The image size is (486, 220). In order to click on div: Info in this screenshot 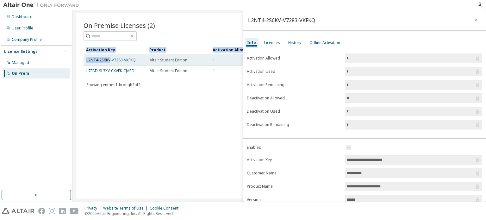, I will do `click(252, 43)`.